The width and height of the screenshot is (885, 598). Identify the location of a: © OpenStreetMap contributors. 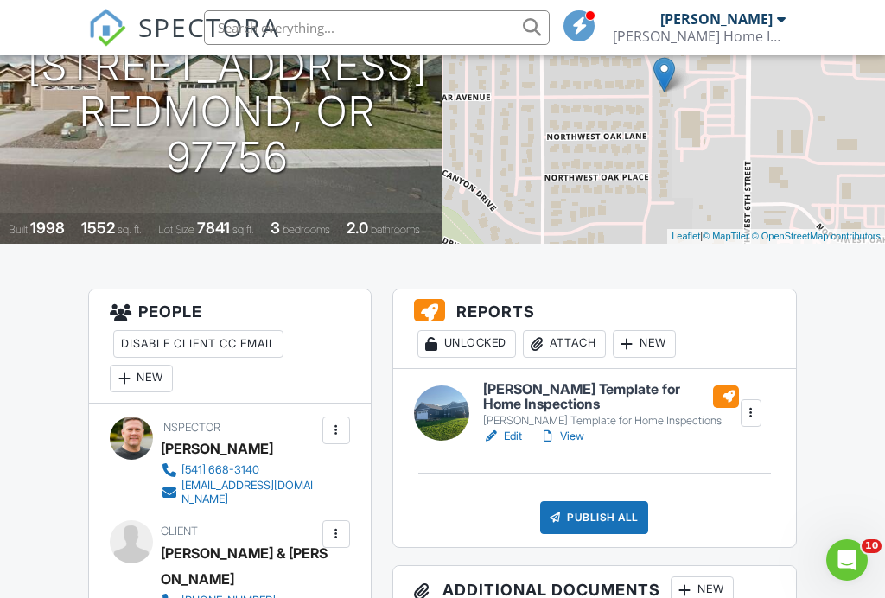
(816, 236).